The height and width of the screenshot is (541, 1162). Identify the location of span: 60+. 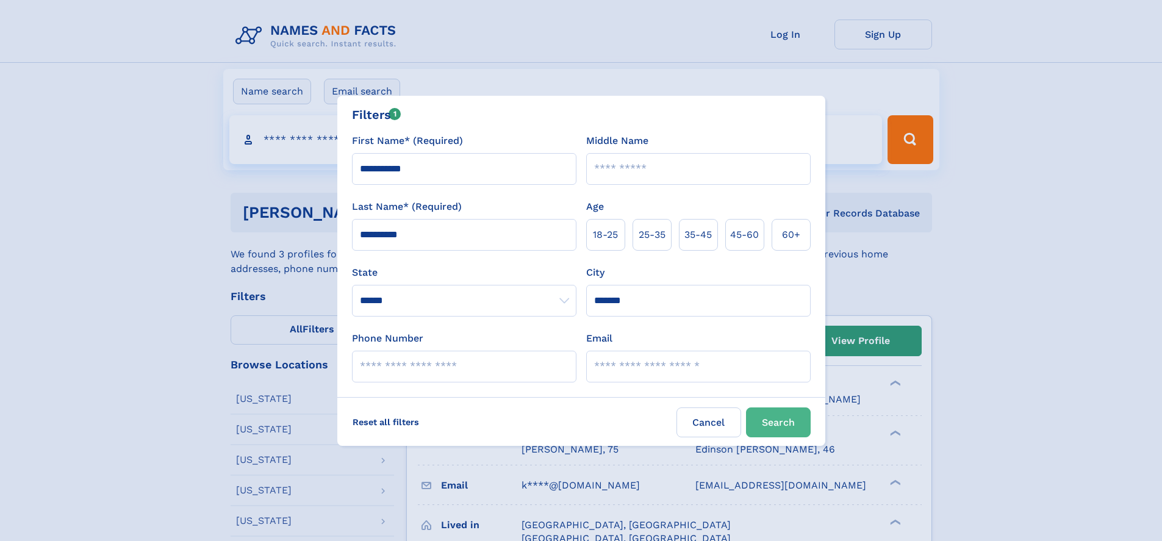
(791, 235).